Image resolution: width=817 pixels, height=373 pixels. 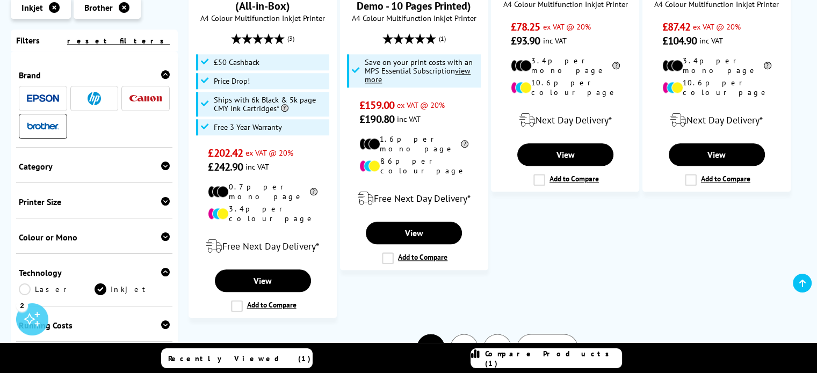 What do you see at coordinates (270, 104) in the screenshot?
I see `span: Ships with 6k Black & 5k page CMY Ink Cartridges*` at bounding box center [270, 104].